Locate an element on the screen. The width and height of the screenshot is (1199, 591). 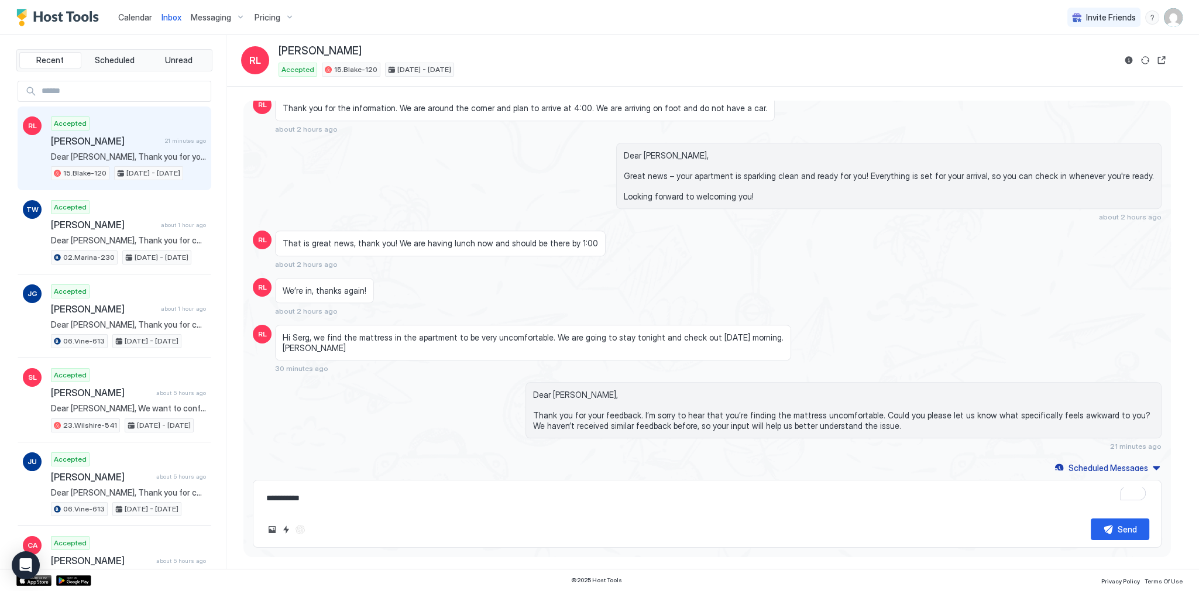
input: Input Field is located at coordinates (123, 91).